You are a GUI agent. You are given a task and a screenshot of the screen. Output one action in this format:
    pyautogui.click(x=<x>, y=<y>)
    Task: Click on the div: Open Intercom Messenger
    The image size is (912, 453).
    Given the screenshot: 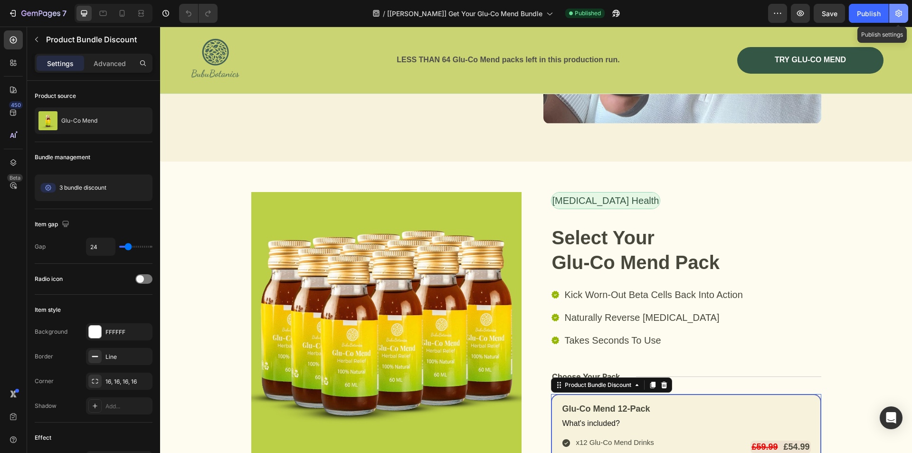 What is the action you would take?
    pyautogui.click(x=891, y=417)
    